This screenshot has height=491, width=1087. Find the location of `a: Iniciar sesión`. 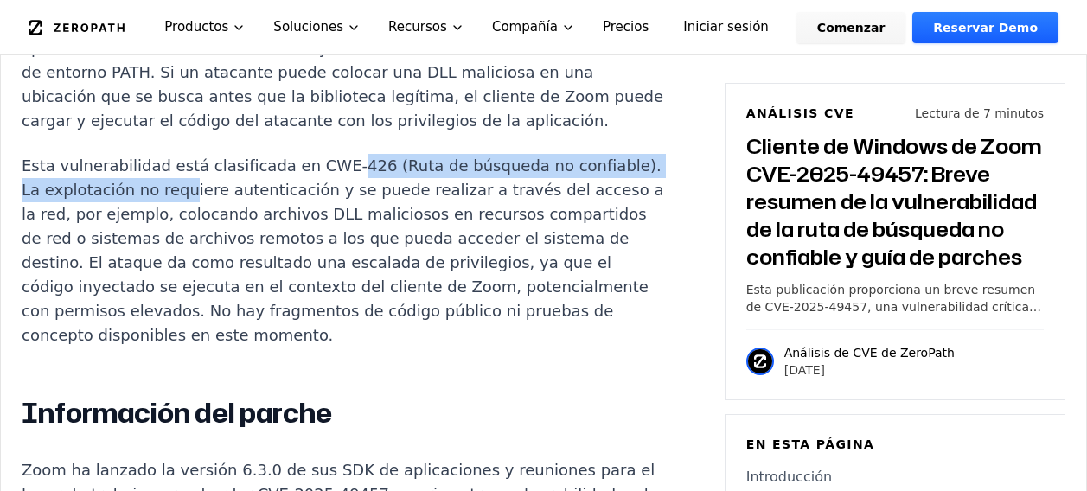

a: Iniciar sesión is located at coordinates (726, 28).